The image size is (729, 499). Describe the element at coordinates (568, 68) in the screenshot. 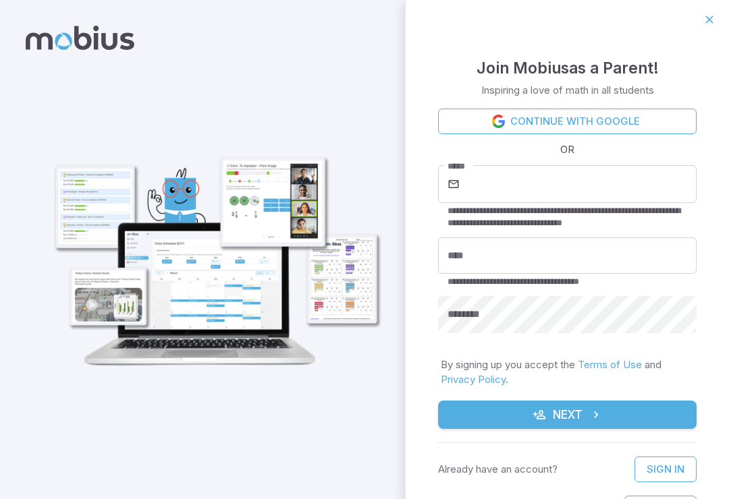

I see `h4: Join Mobius as a Parent !` at that location.